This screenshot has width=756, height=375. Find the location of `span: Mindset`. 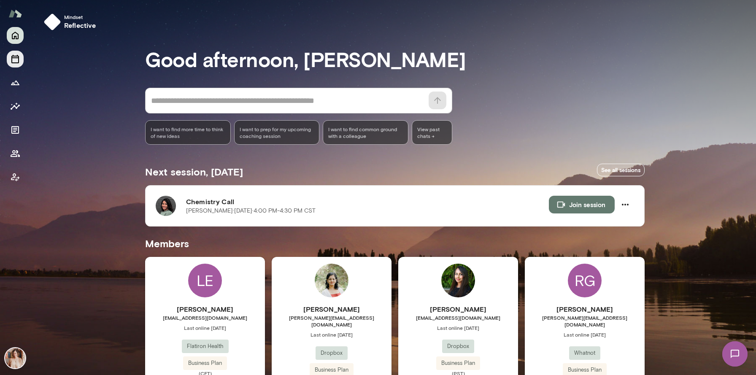

span: Mindset is located at coordinates (80, 17).